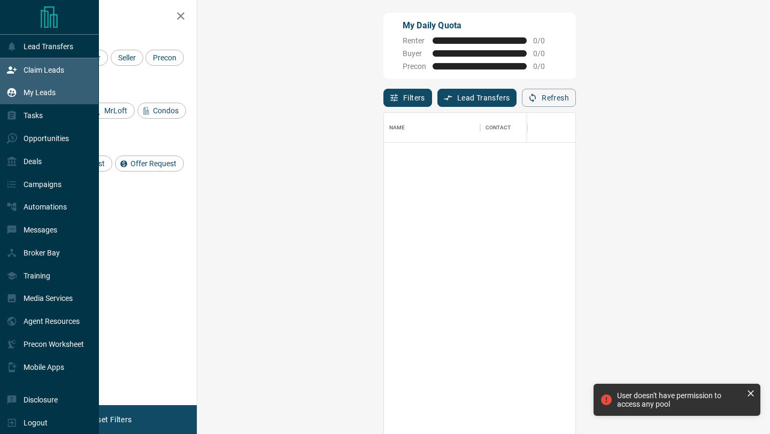  I want to click on button: Refresh, so click(549, 98).